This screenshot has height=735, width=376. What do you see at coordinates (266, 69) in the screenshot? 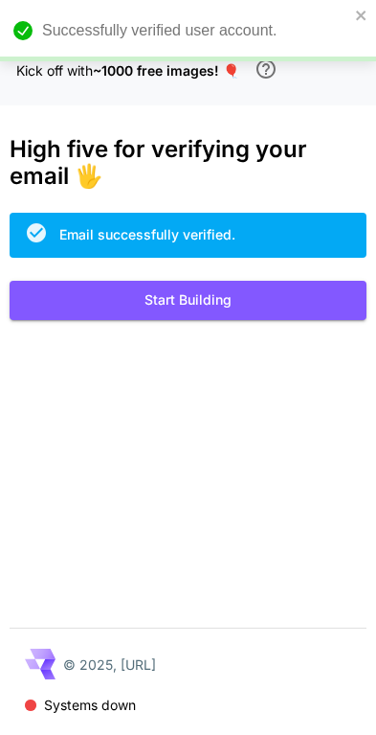
I see `button: In order to qualify for free credit, you need to sign up with a business email address and click ...` at bounding box center [266, 69].